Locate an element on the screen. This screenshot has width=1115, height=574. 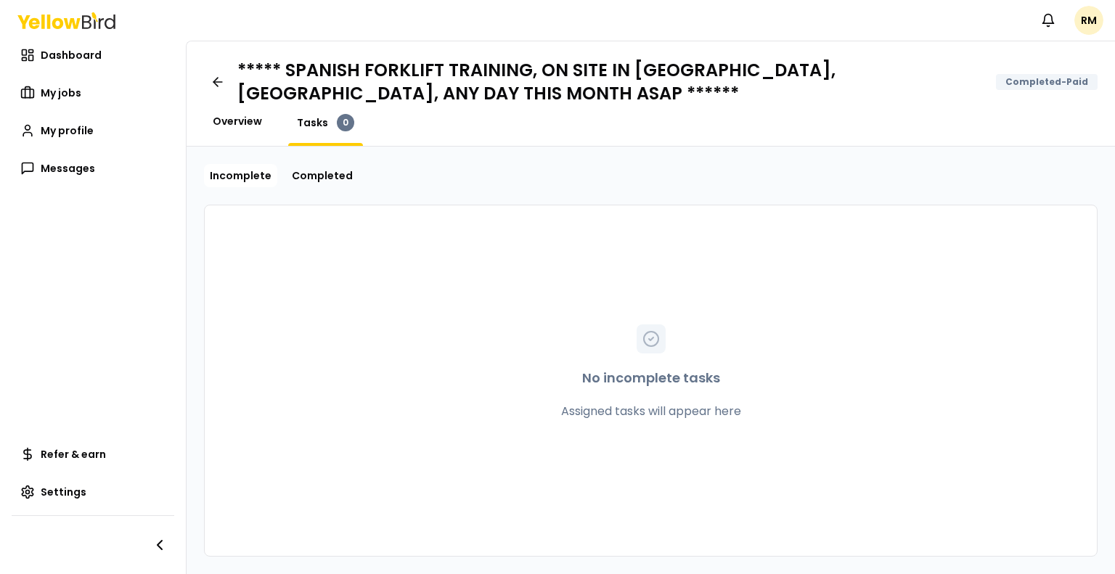
span: Settings is located at coordinates (63, 492).